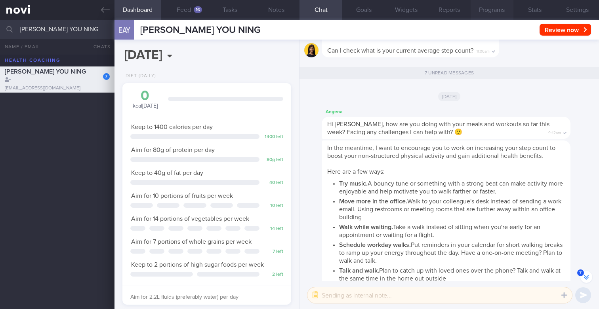 The height and width of the screenshot is (309, 599). Describe the element at coordinates (167, 173) in the screenshot. I see `span: Keep to 40g of fat per day` at that location.